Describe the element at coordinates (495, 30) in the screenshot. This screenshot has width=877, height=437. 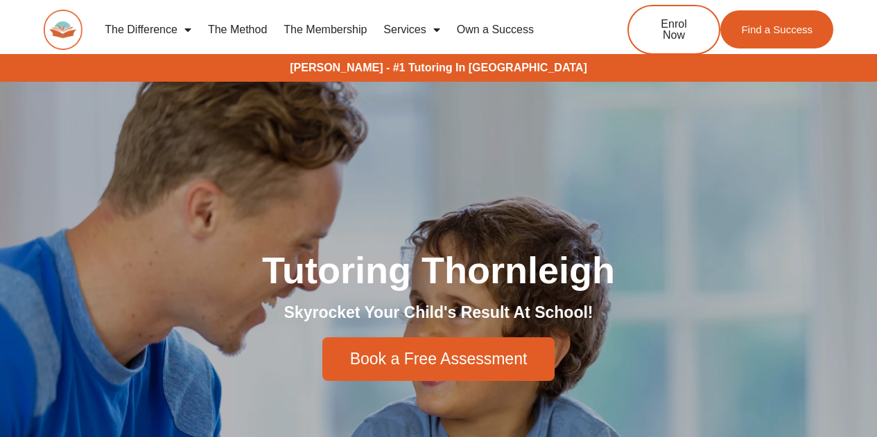
I see `a: Own a Success` at that location.